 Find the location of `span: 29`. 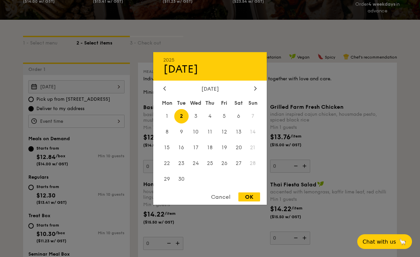

span: 29 is located at coordinates (167, 178).